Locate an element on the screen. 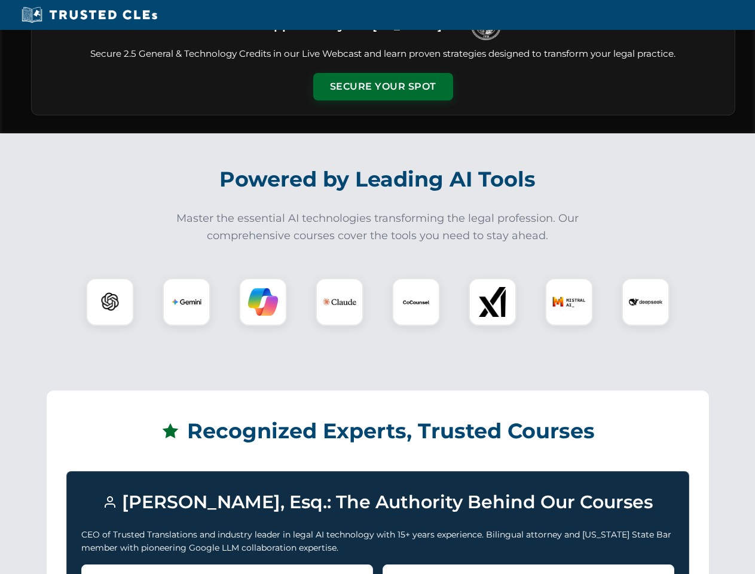 This screenshot has height=574, width=755. img: DeepSeek Logo is located at coordinates (646, 302).